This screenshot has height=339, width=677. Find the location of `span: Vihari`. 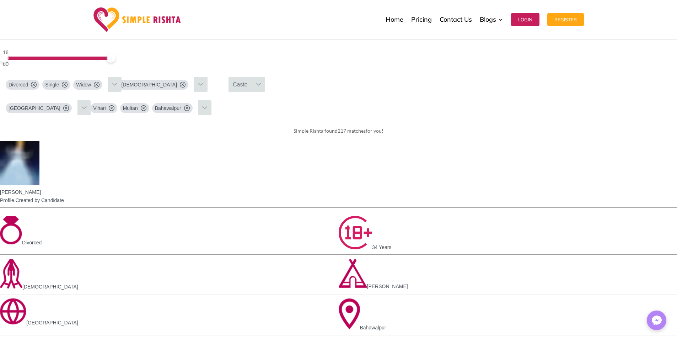

span: Vihari is located at coordinates (100, 108).